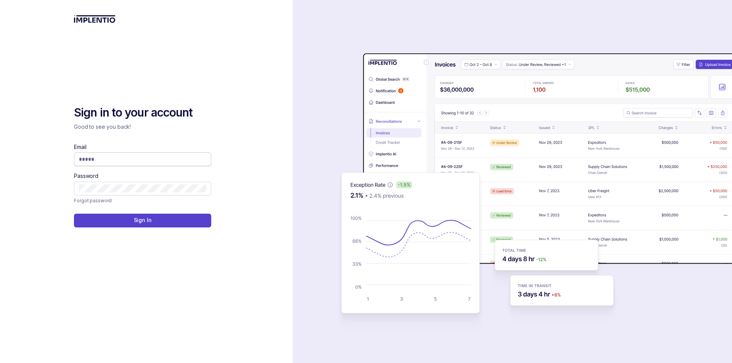  Describe the element at coordinates (143, 127) in the screenshot. I see `p: Good to see you back!` at that location.